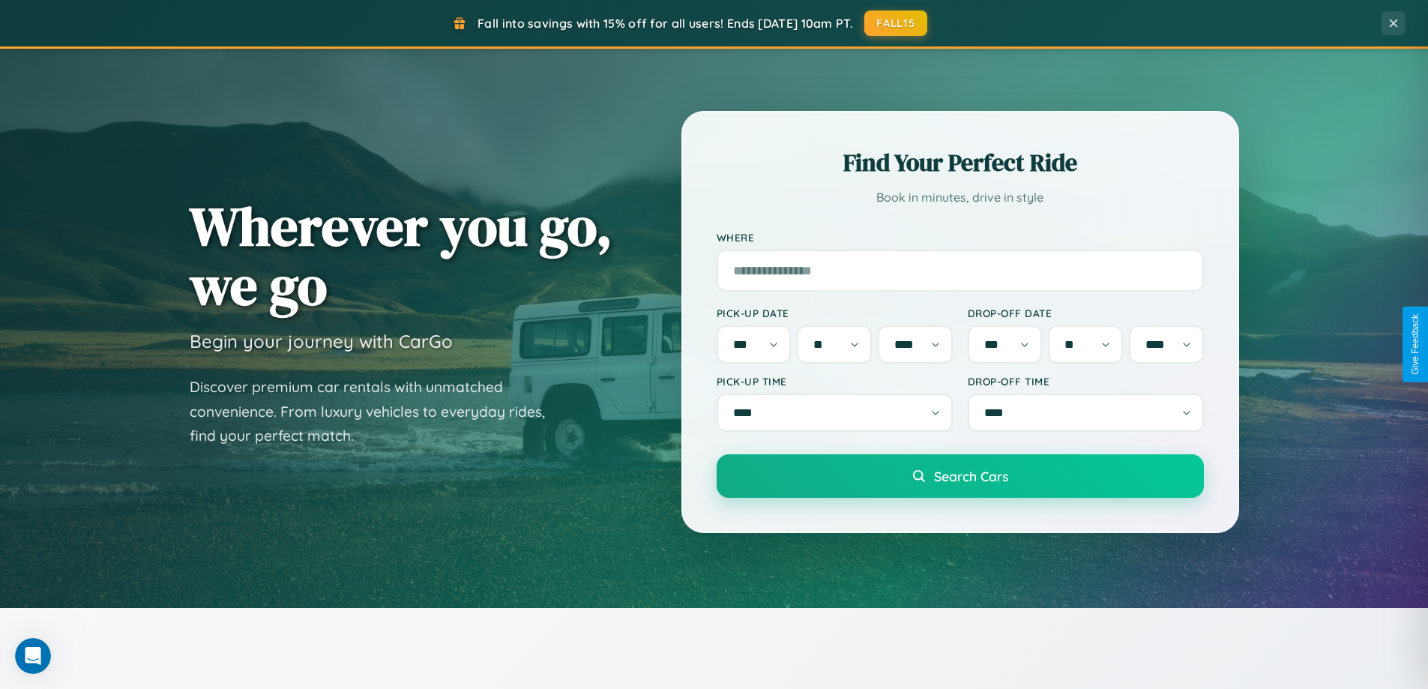 Image resolution: width=1428 pixels, height=689 pixels. Describe the element at coordinates (401, 256) in the screenshot. I see `h1: Wherever you go, we go` at that location.